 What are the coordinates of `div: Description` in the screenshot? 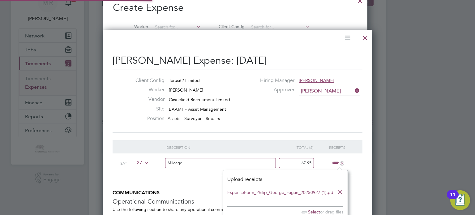 It's located at (223, 147).